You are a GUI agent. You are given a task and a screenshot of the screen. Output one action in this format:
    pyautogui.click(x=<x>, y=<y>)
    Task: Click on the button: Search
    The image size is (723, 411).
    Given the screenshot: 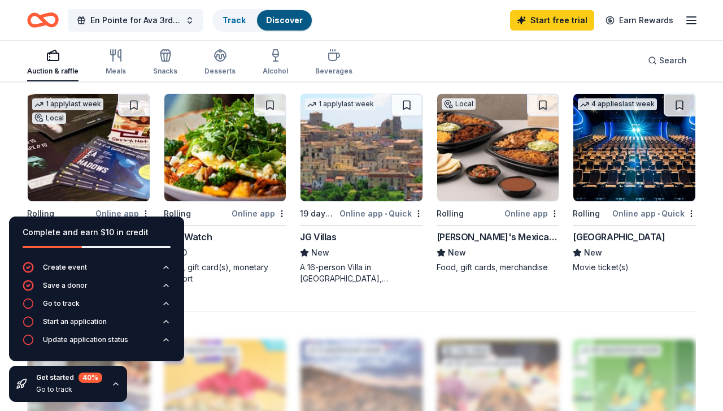 What is the action you would take?
    pyautogui.click(x=667, y=60)
    